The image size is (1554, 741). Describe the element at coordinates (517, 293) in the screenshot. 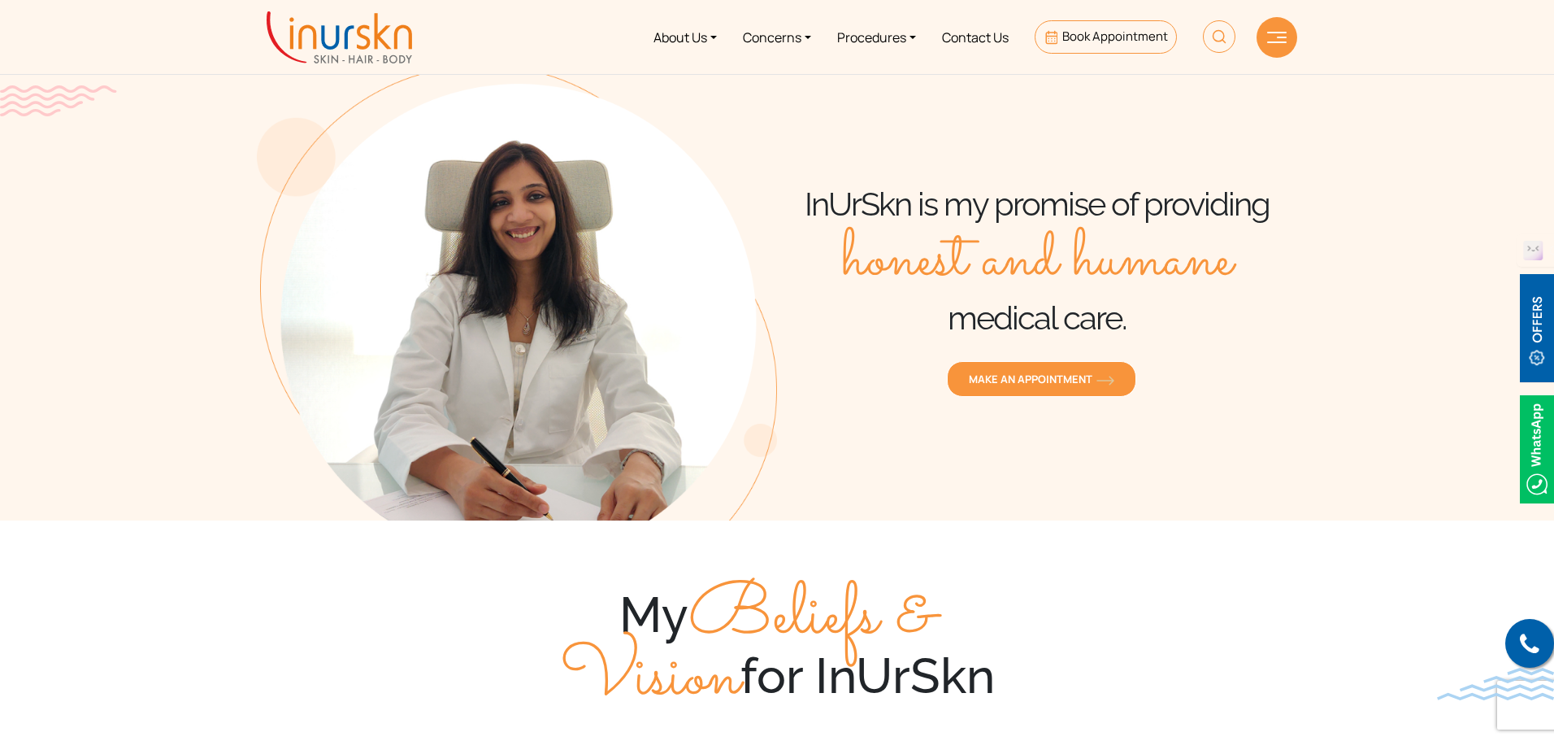

I see `img: about-us-banner` at that location.